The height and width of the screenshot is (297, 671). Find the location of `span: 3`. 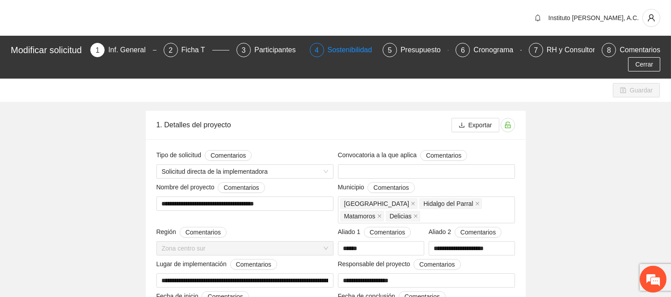

span: 3 is located at coordinates (244, 50).